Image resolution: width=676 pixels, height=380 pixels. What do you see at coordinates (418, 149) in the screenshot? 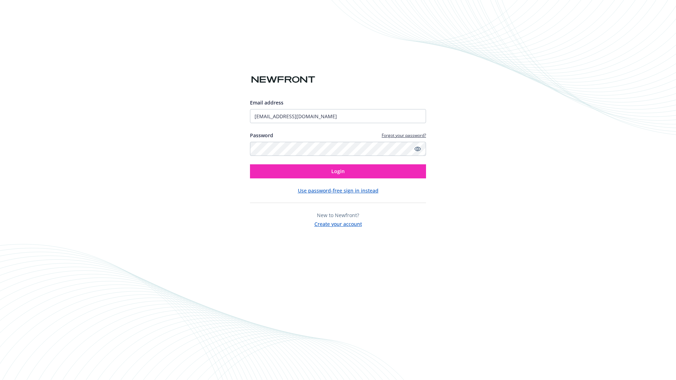
I see `a: Show password` at bounding box center [418, 149].